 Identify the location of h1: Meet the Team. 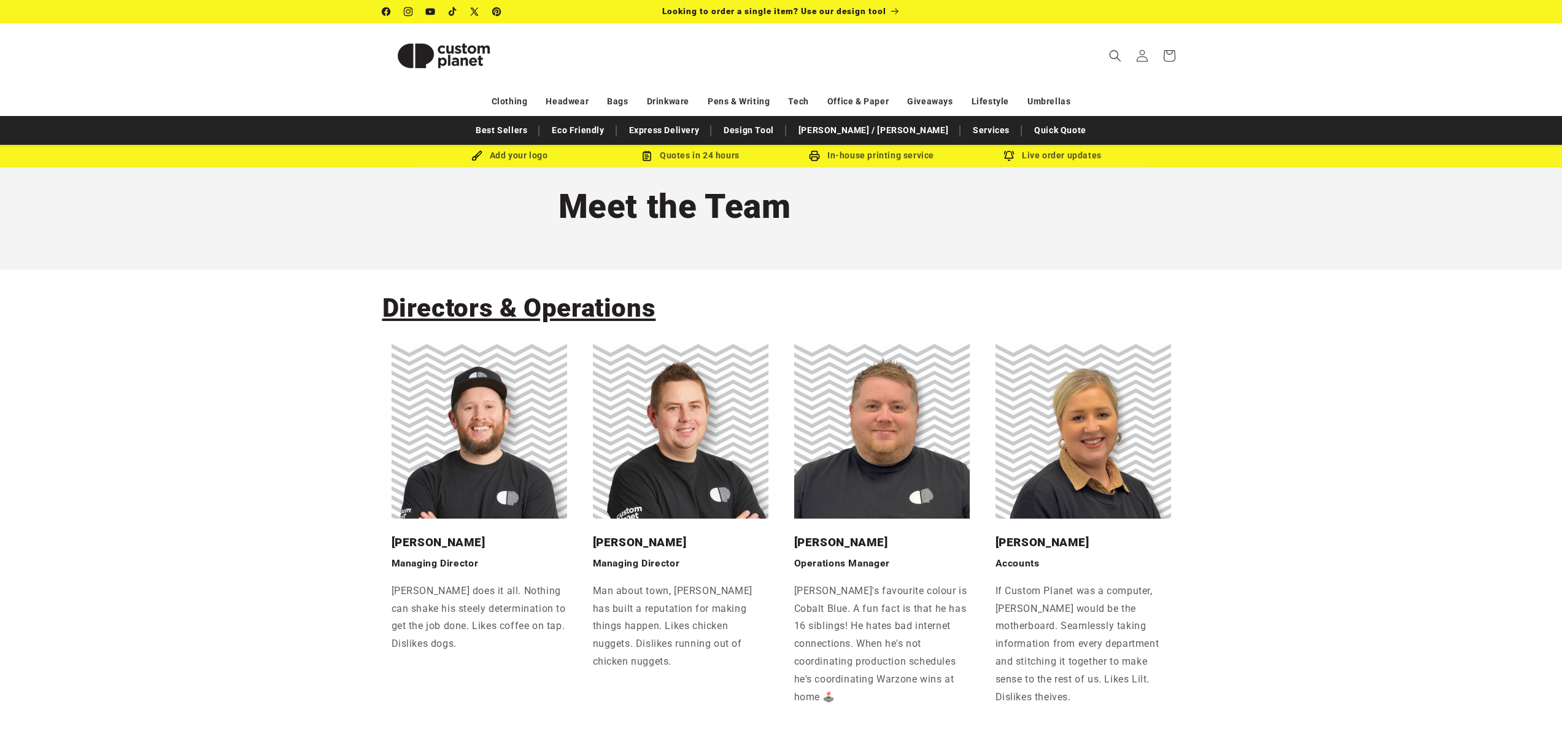
(781, 206).